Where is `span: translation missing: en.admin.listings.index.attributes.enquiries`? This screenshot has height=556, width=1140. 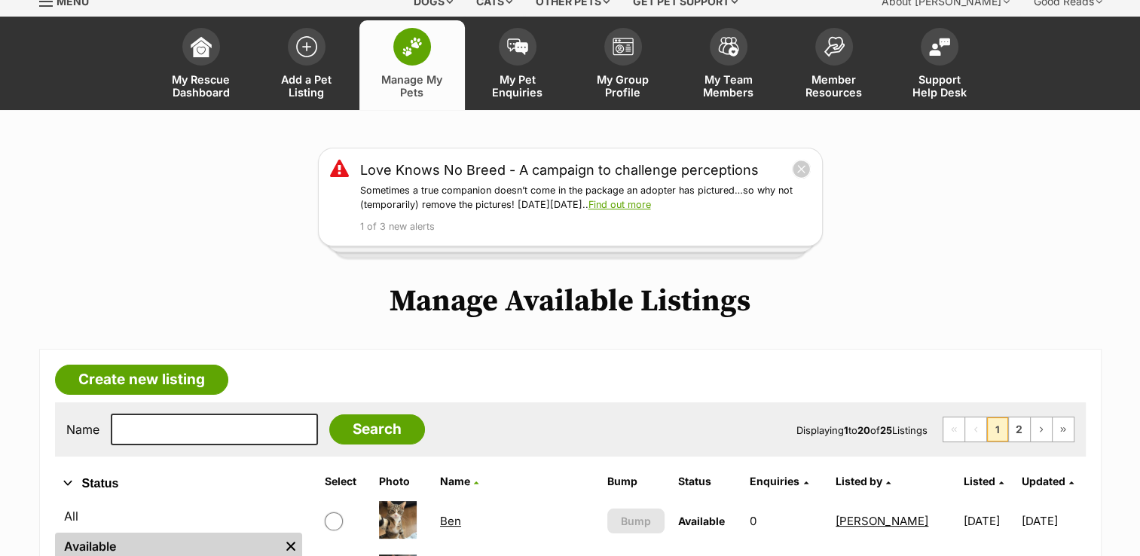
span: translation missing: en.admin.listings.index.attributes.enquiries is located at coordinates (775, 481).